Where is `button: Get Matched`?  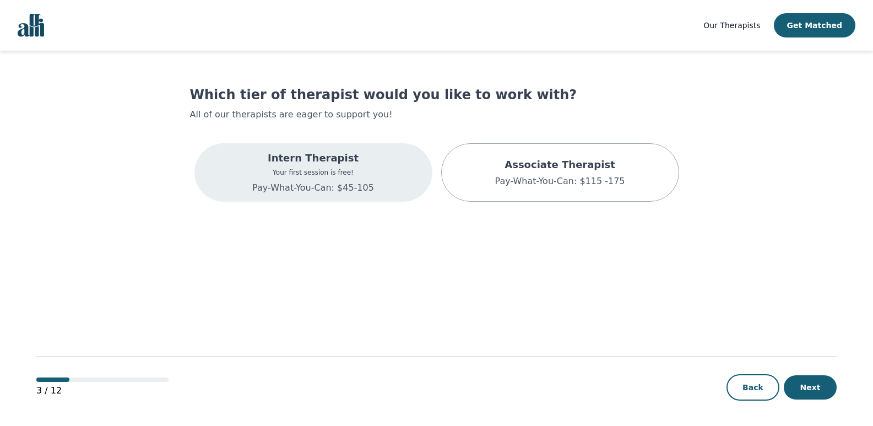 button: Get Matched is located at coordinates (814, 25).